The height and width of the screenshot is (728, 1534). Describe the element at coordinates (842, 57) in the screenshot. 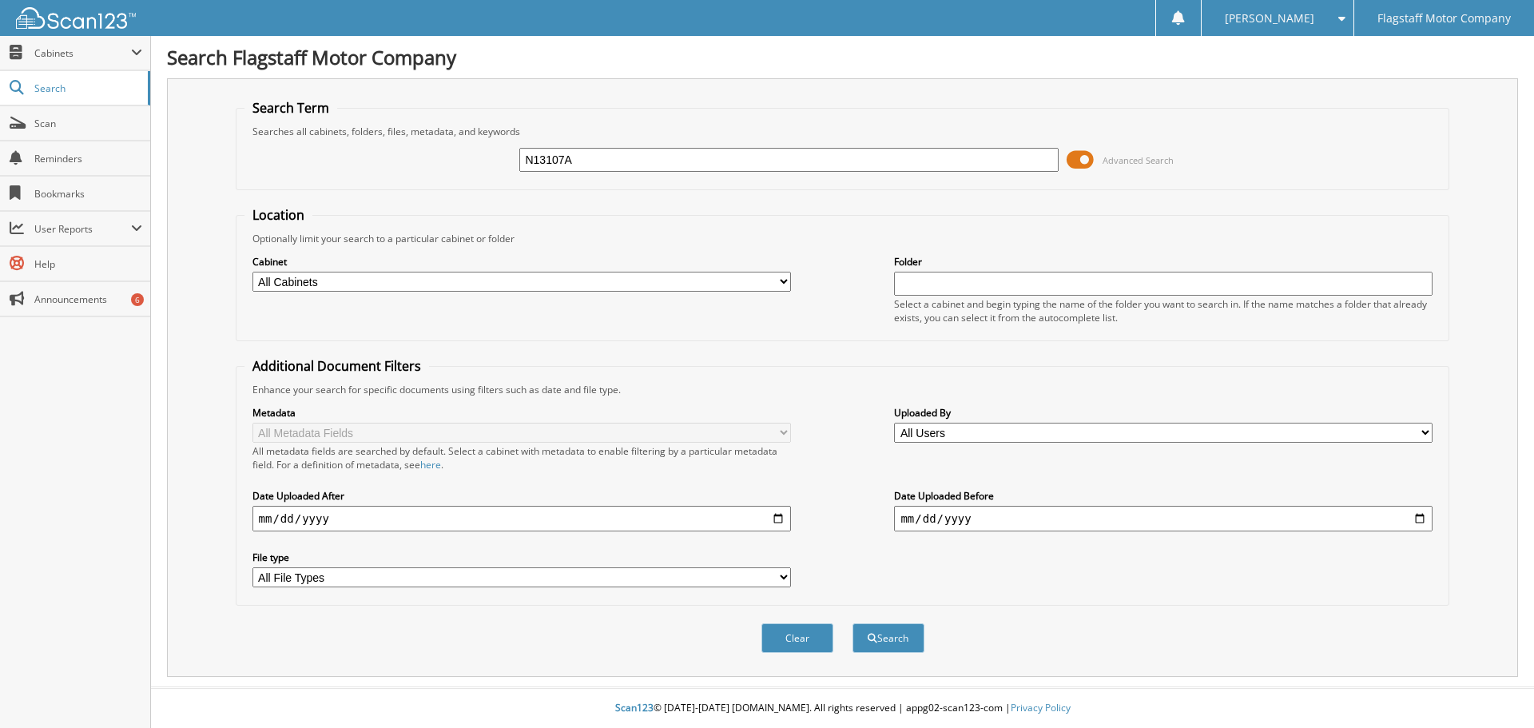

I see `h1: Search Flagstaff Motor Company` at that location.